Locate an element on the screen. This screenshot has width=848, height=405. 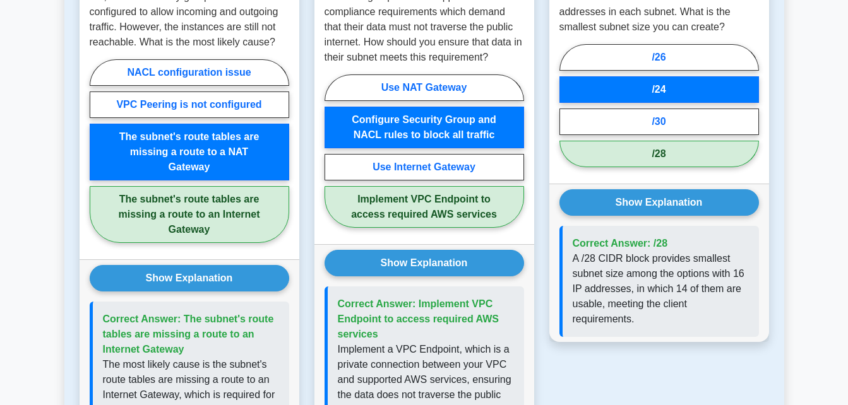
label: VPC Peering is not configured is located at coordinates (189, 105).